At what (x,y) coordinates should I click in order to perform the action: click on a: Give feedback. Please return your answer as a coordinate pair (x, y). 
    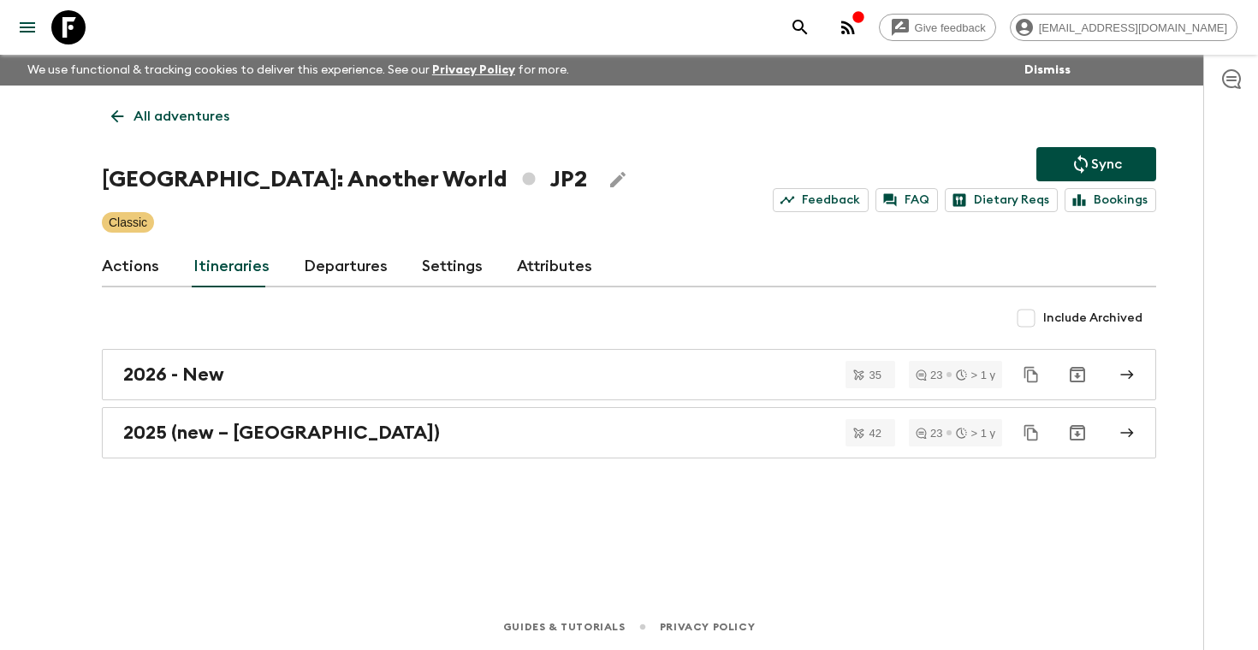
    Looking at the image, I should click on (937, 27).